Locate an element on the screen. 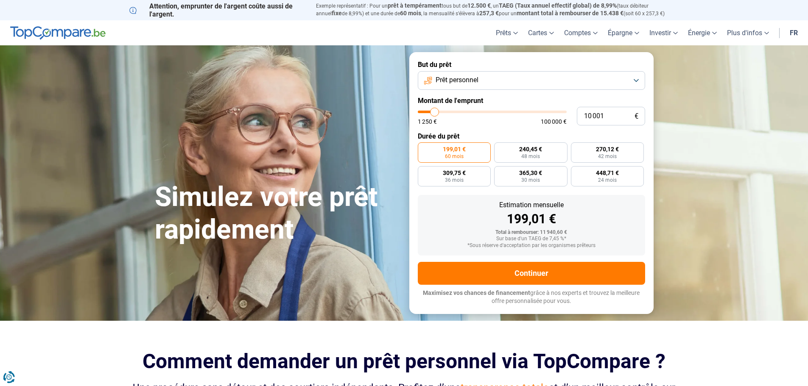  a: Plus d'infos is located at coordinates (748, 33).